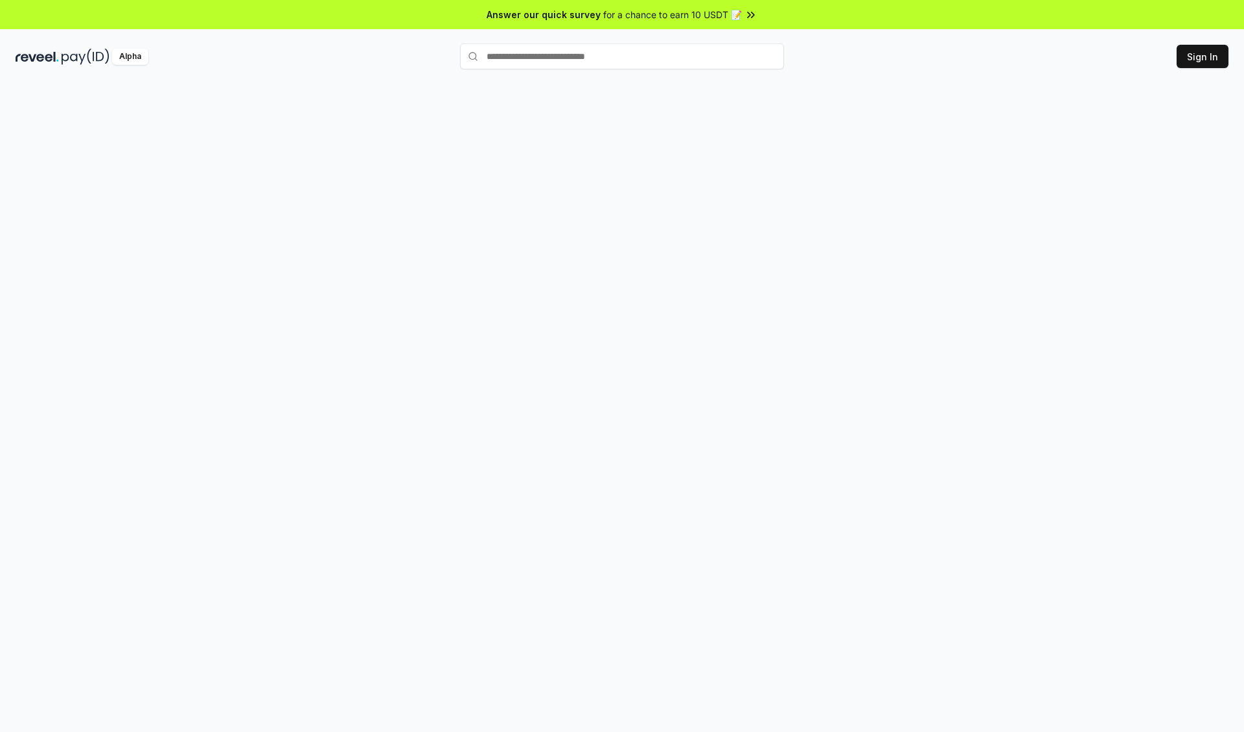 The height and width of the screenshot is (732, 1244). Describe the element at coordinates (130, 56) in the screenshot. I see `div: Alpha` at that location.